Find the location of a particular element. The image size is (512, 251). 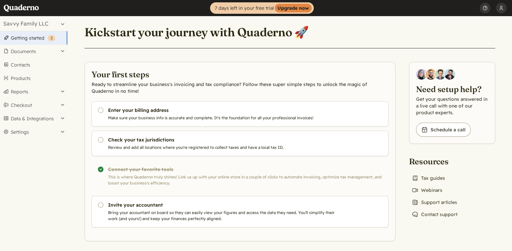

a: 7 days left in your free trialUpgrade now is located at coordinates (262, 8).